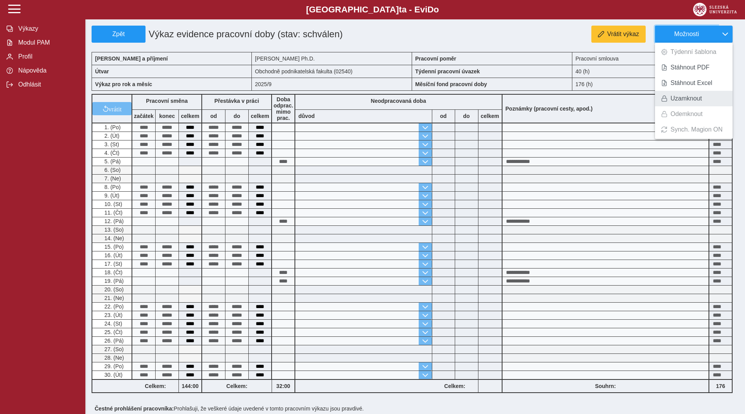 The width and height of the screenshot is (745, 414). Describe the element at coordinates (430, 9) in the screenshot. I see `span: D` at that location.